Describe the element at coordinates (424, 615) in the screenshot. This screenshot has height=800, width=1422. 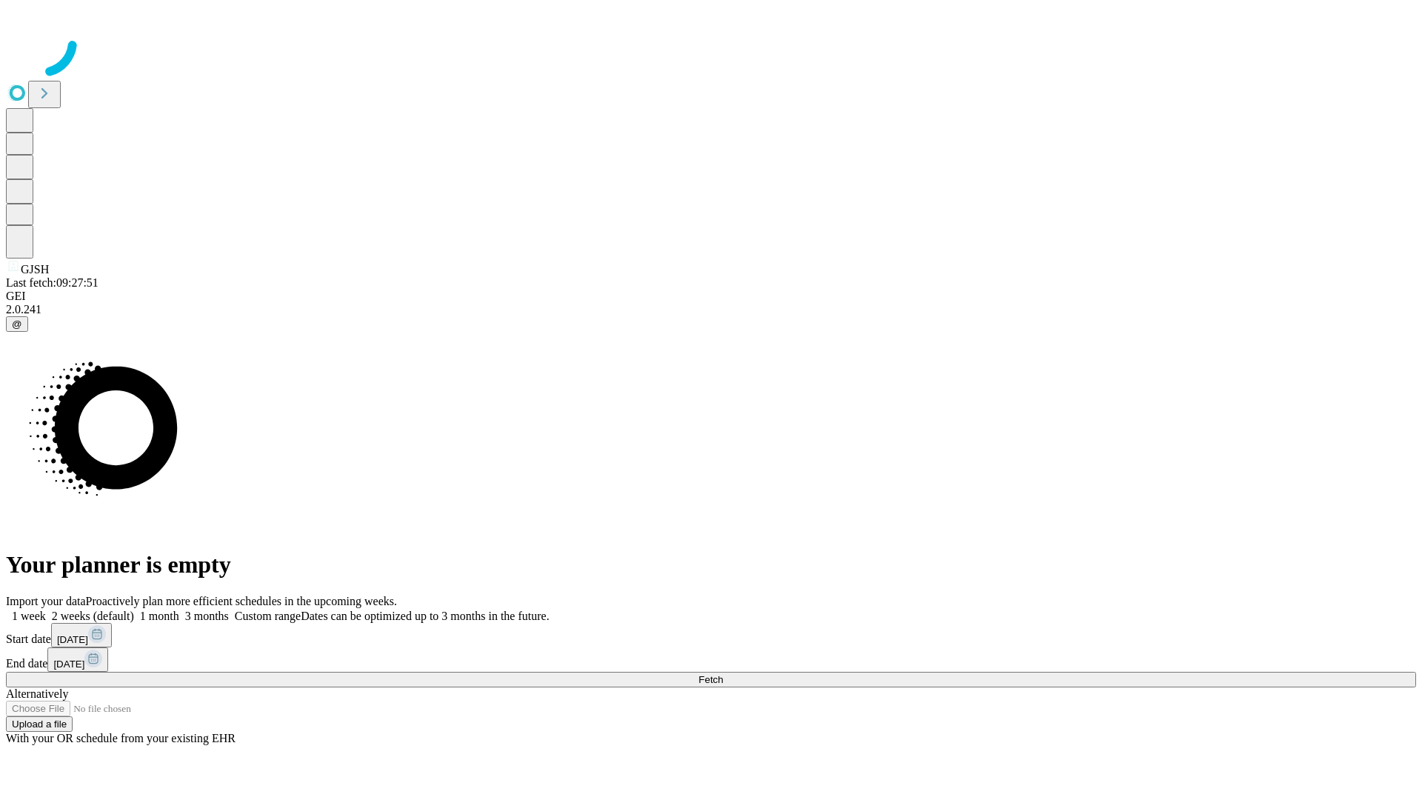
I see `span: Dates can be optimized up to 3 months in the future.` at that location.